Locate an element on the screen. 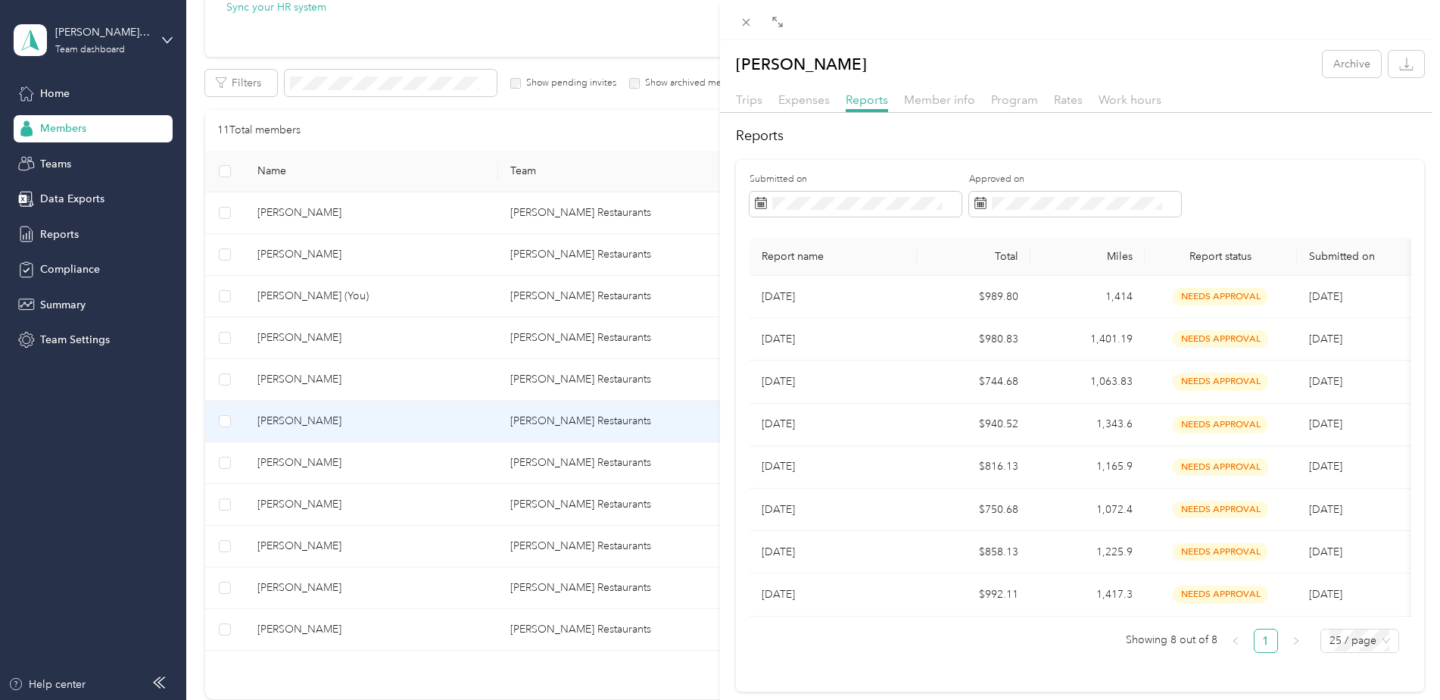  td: 1,414 is located at coordinates (1087, 297).